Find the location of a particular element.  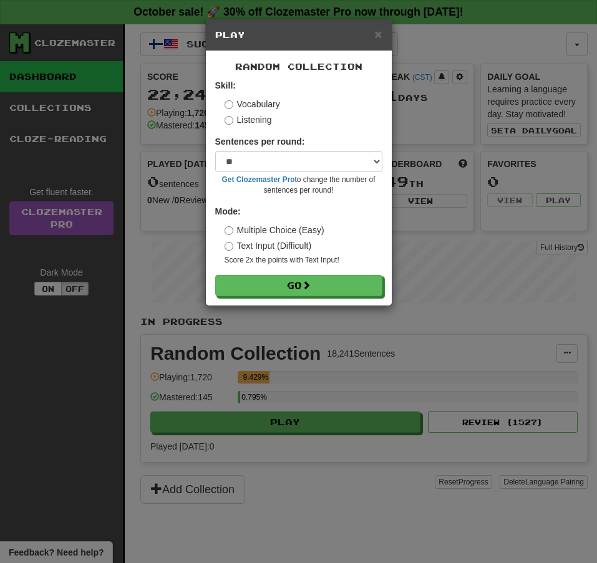

label: Text Input (Difficult) is located at coordinates (268, 246).